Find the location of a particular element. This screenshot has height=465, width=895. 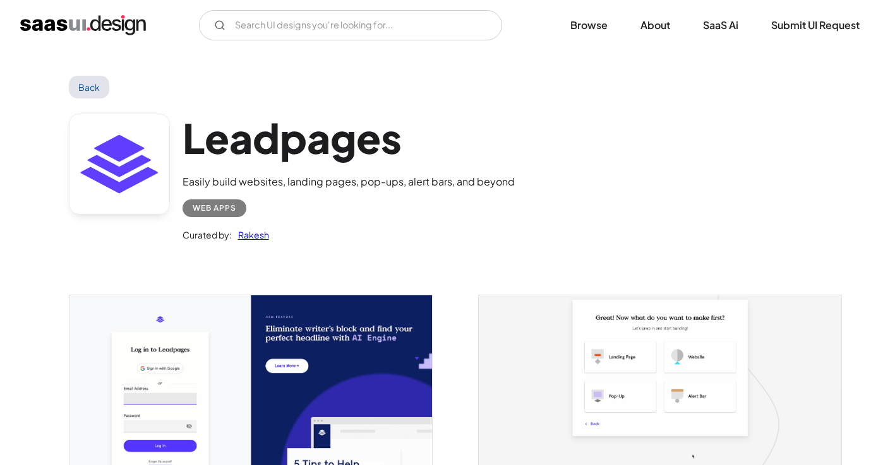

input: Search UI designs you're looking for... is located at coordinates (350, 25).